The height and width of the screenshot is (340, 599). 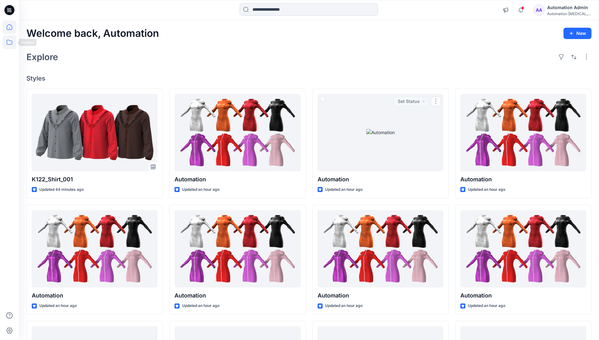 I want to click on h2: Welcome back, Automation, so click(x=93, y=33).